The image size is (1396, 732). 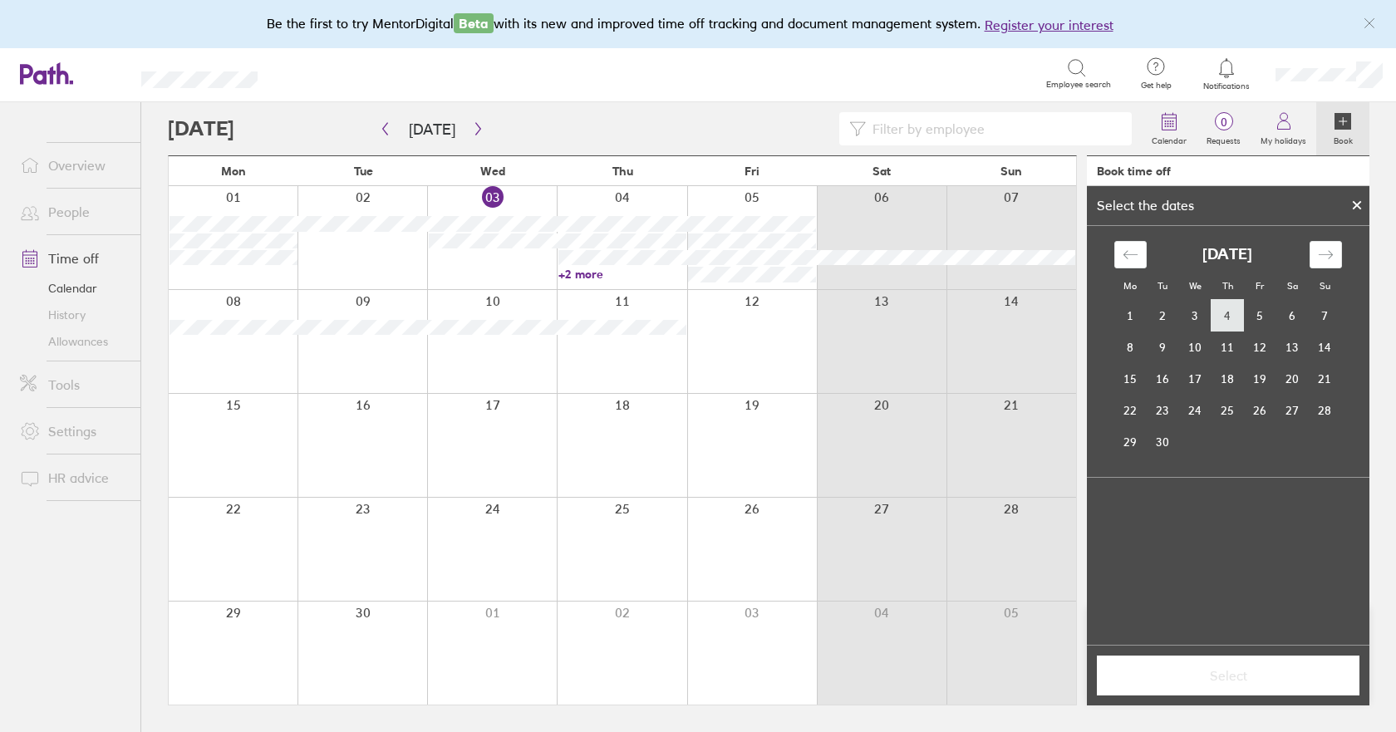 What do you see at coordinates (1292, 286) in the screenshot?
I see `small: Sa` at bounding box center [1292, 286].